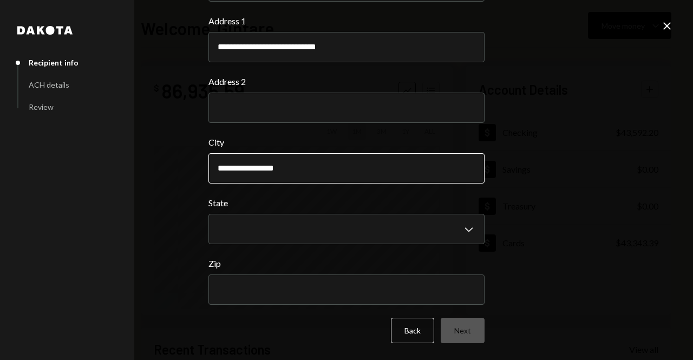 Image resolution: width=693 pixels, height=360 pixels. Describe the element at coordinates (347, 142) in the screenshot. I see `label: City` at that location.